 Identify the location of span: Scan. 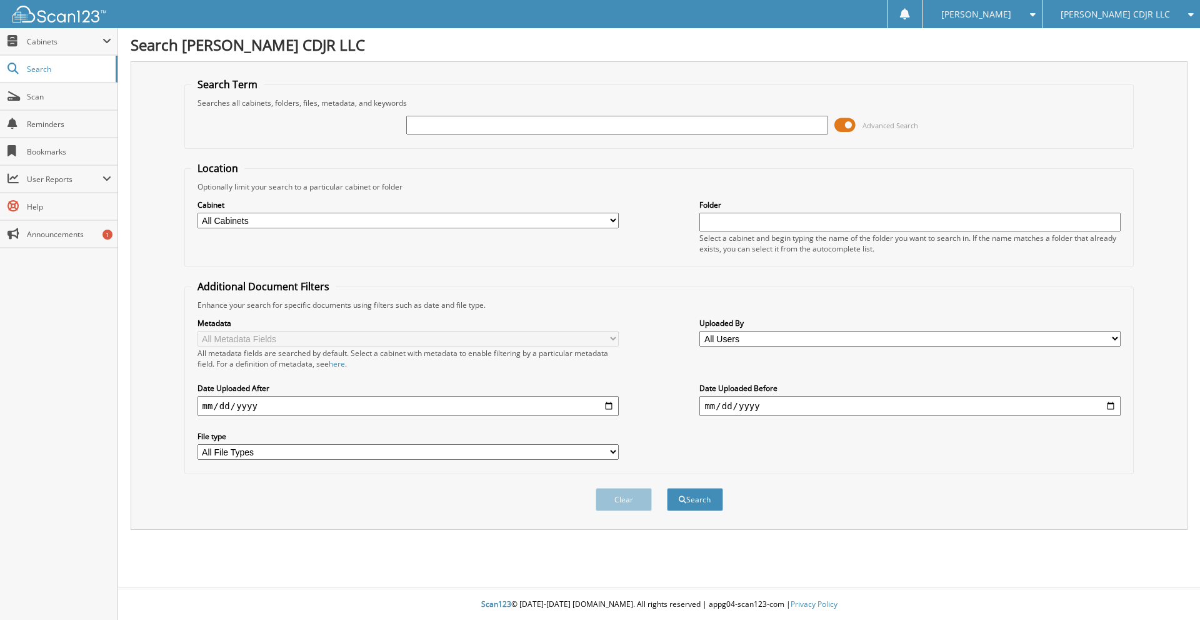
(69, 96).